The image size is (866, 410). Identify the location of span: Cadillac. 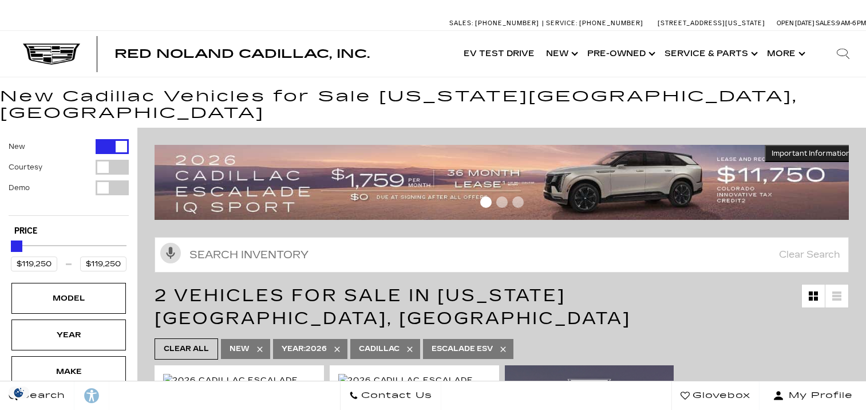
(379, 348).